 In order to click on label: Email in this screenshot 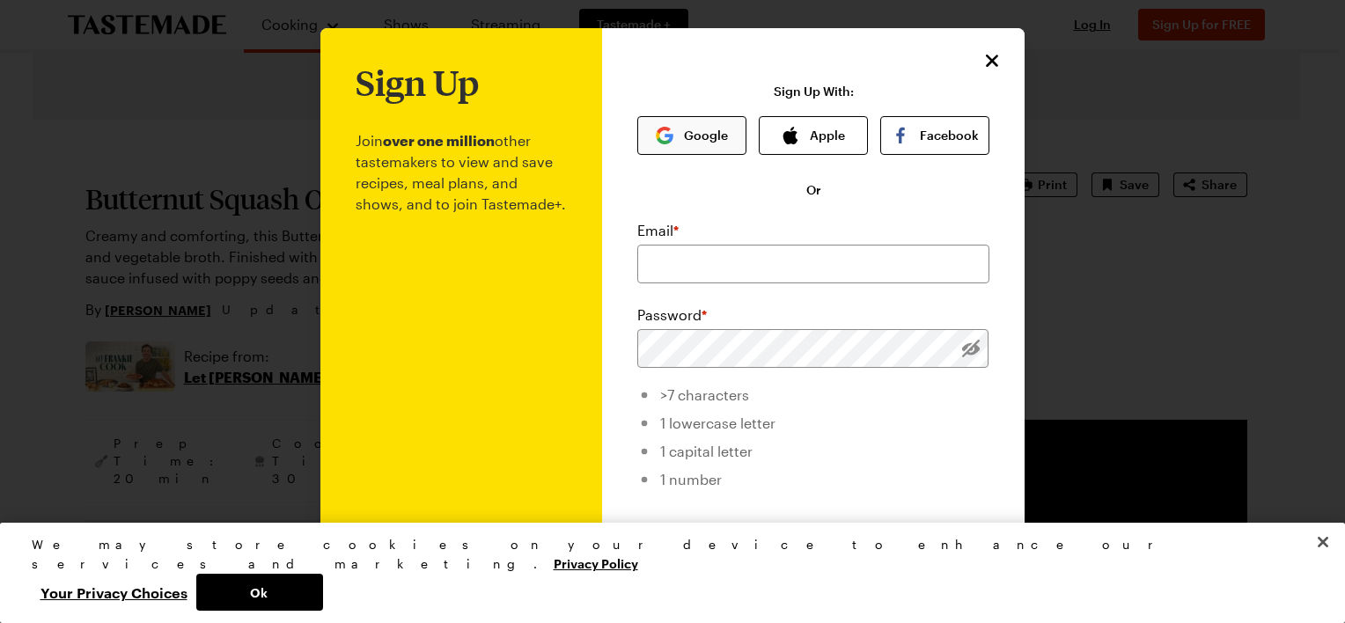, I will do `click(657, 231)`.